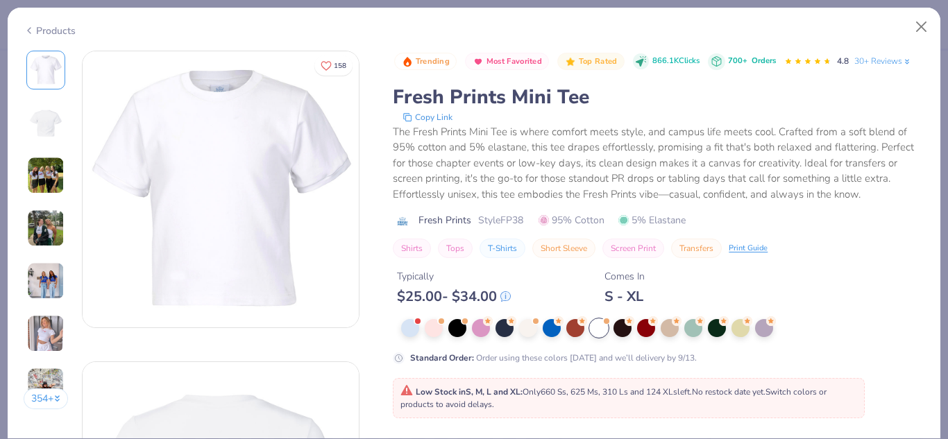 The image size is (948, 439). What do you see at coordinates (571, 220) in the screenshot?
I see `span: 95% Cotton` at bounding box center [571, 220].